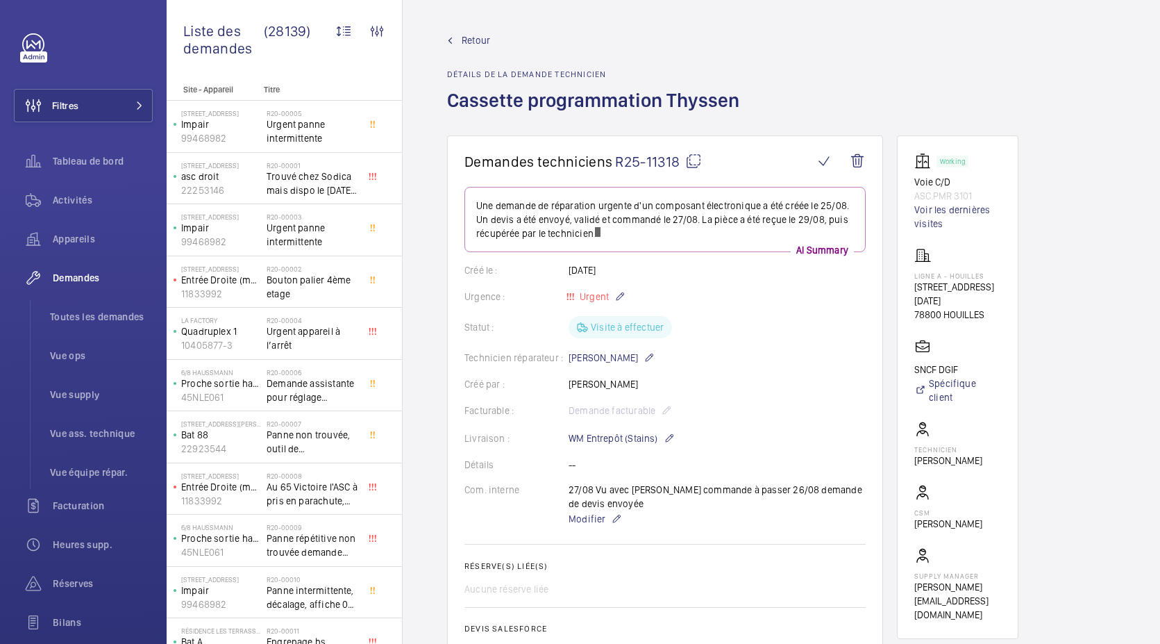 The height and width of the screenshot is (644, 1160). Describe the element at coordinates (312, 476) in the screenshot. I see `h2: R20-00008` at that location.